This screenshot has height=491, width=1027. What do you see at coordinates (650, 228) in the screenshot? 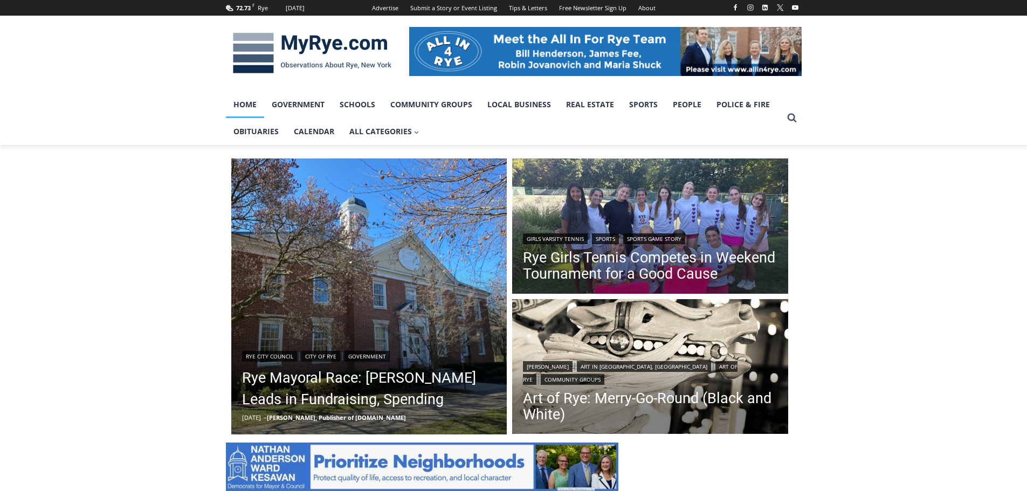
I see `a: Read More Rye Girls Tennis Competes in Weekend Tournament for a Good Cause` at bounding box center [650, 228].